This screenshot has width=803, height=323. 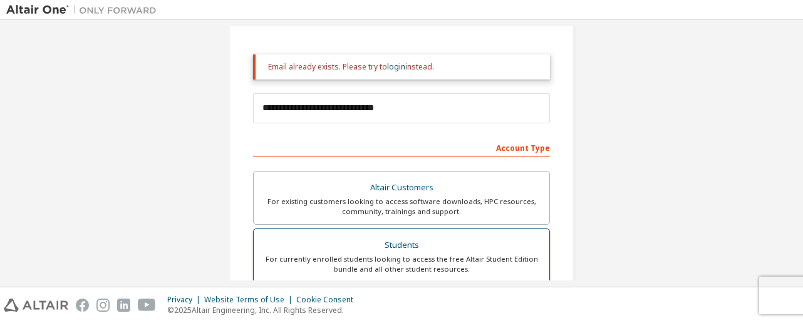 I want to click on div: Privacy, so click(x=185, y=300).